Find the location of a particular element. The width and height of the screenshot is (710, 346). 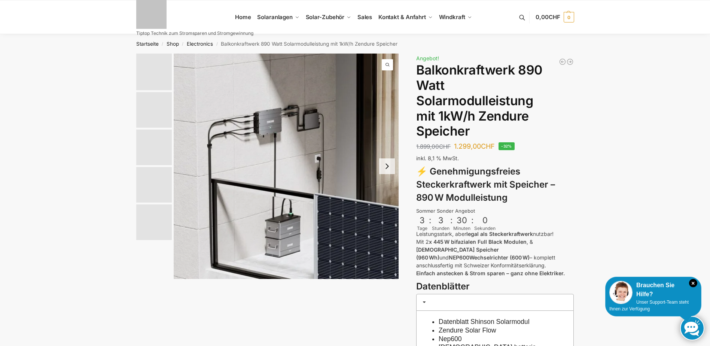

span: Solaranlagen is located at coordinates (275, 17).